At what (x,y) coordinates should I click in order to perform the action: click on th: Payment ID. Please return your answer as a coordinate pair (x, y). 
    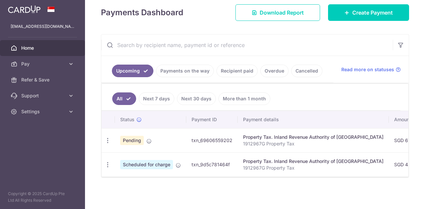
    Looking at the image, I should click on (212, 120).